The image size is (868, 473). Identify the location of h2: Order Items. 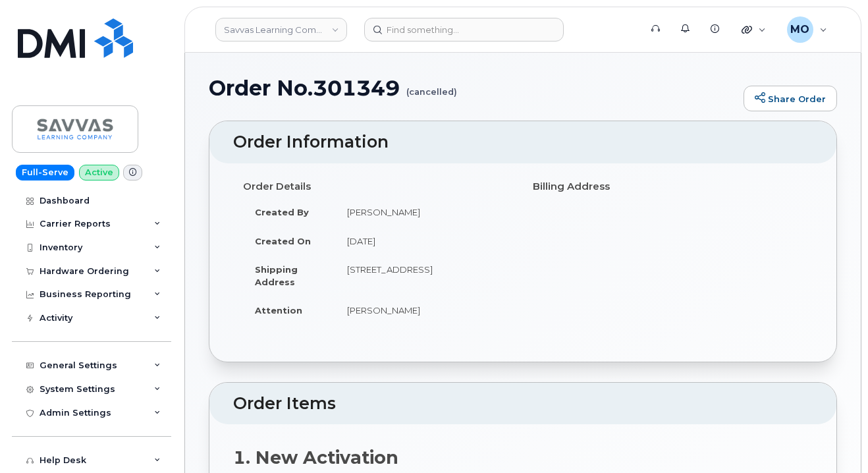
(523, 404).